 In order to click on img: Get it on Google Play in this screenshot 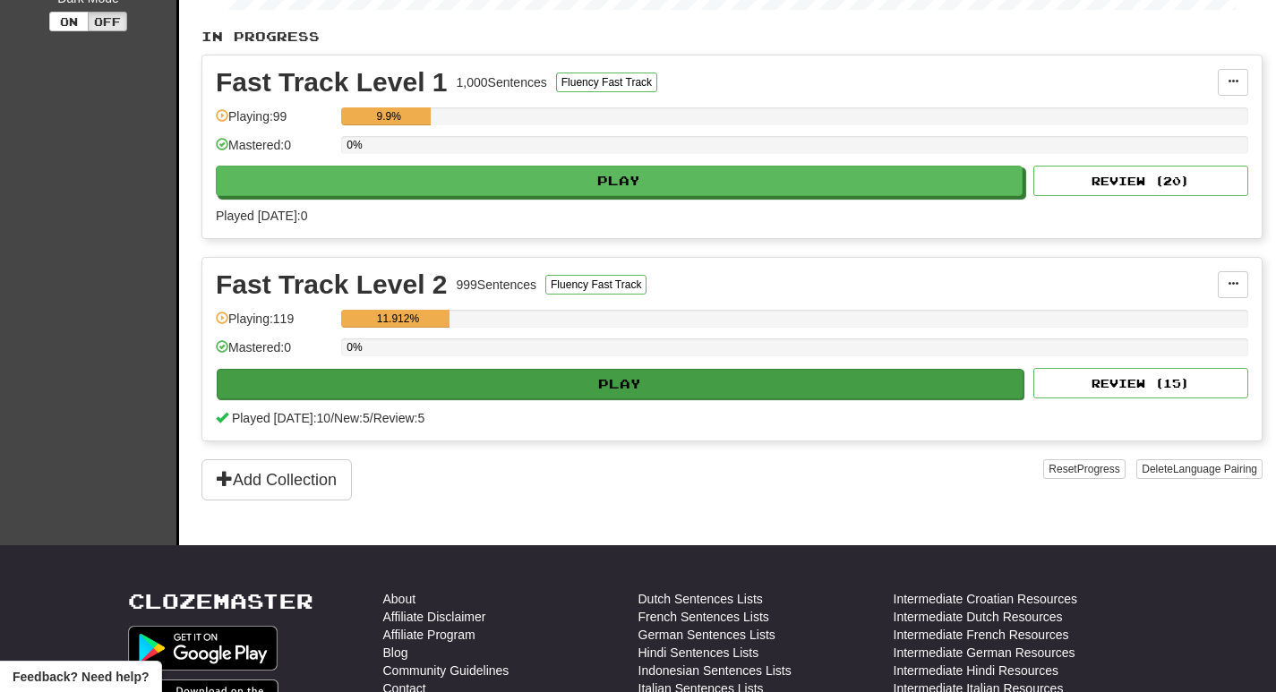, I will do `click(203, 648)`.